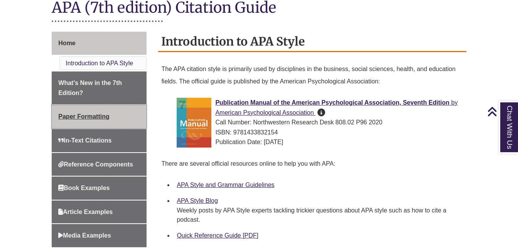  What do you see at coordinates (312, 164) in the screenshot?
I see `p: There are several official resources online to help you with APA:` at bounding box center [312, 164].